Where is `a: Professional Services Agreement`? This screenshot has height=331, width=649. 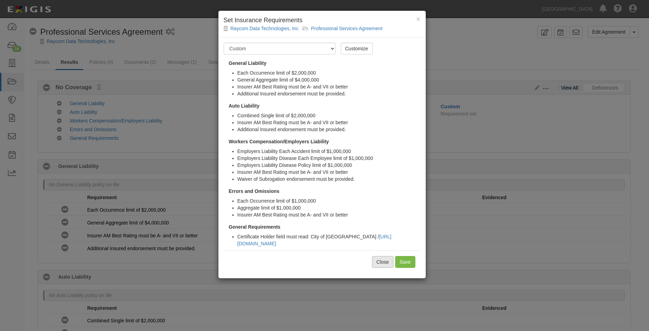
a: Professional Services Agreement is located at coordinates (347, 28).